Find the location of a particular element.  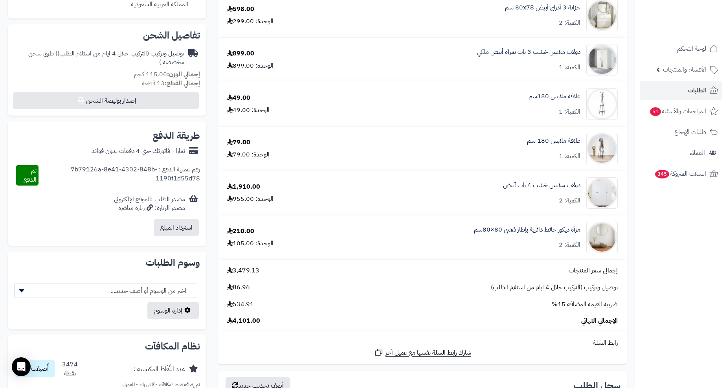

button: أُضيفت is located at coordinates (35, 368).